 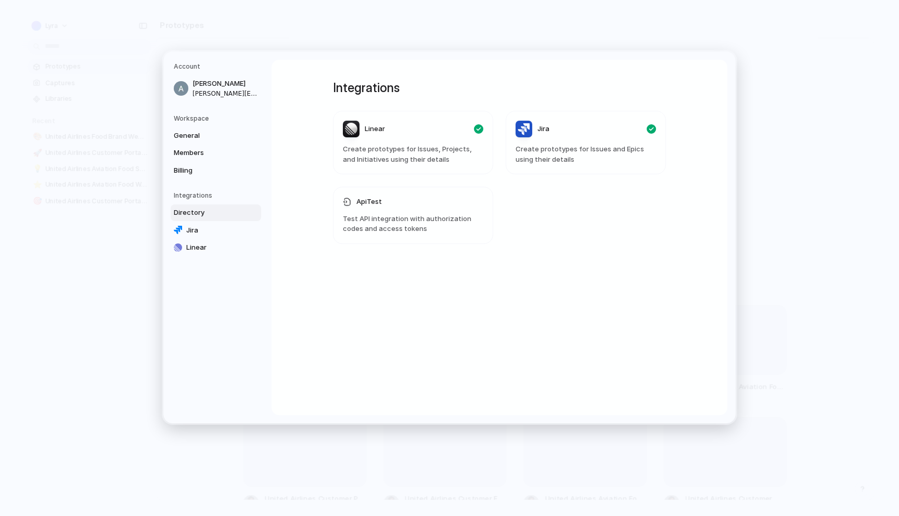 What do you see at coordinates (499, 88) in the screenshot?
I see `h1: Integrations` at bounding box center [499, 88].